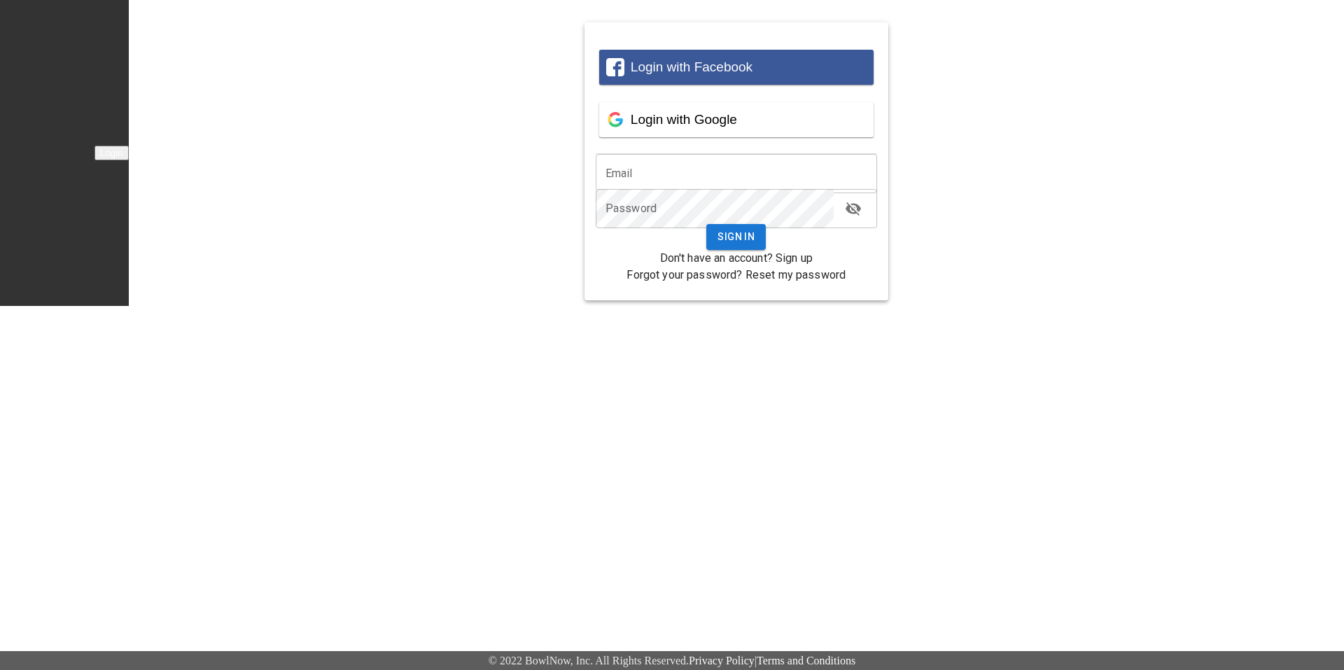 The image size is (1344, 670). What do you see at coordinates (737, 258) in the screenshot?
I see `p: Don't have an account?` at bounding box center [737, 258].